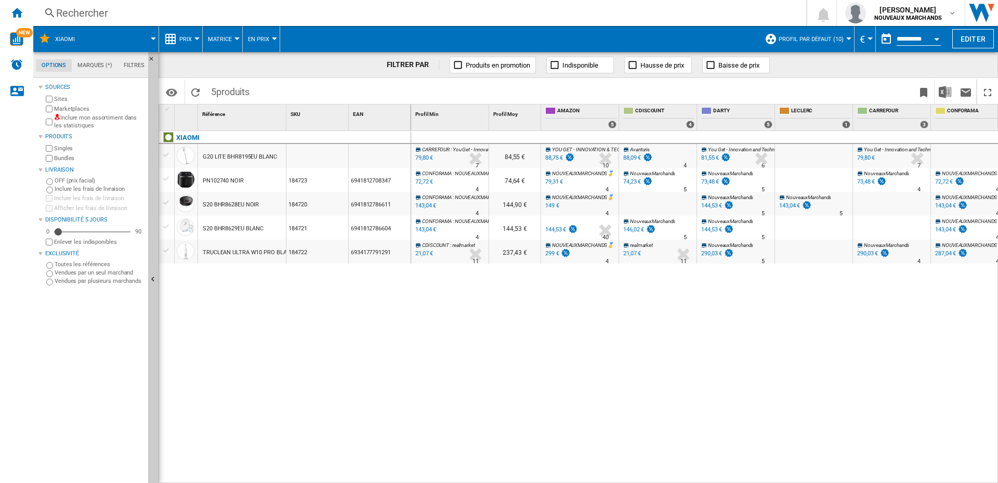 The width and height of the screenshot is (998, 483). Describe the element at coordinates (49, 198) in the screenshot. I see `input: Inclure les frais de livraison` at that location.